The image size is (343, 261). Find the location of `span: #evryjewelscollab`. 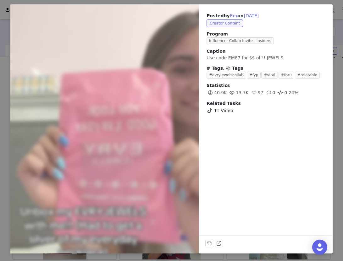

span: #evryjewelscollab is located at coordinates (226, 75).